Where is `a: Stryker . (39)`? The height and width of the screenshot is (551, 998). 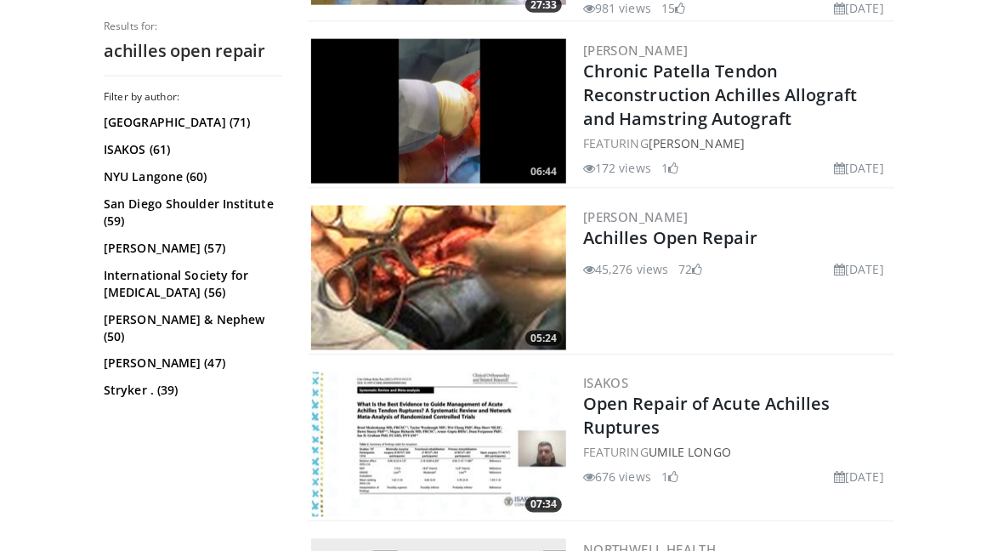
a: Stryker . (39) is located at coordinates (190, 391).